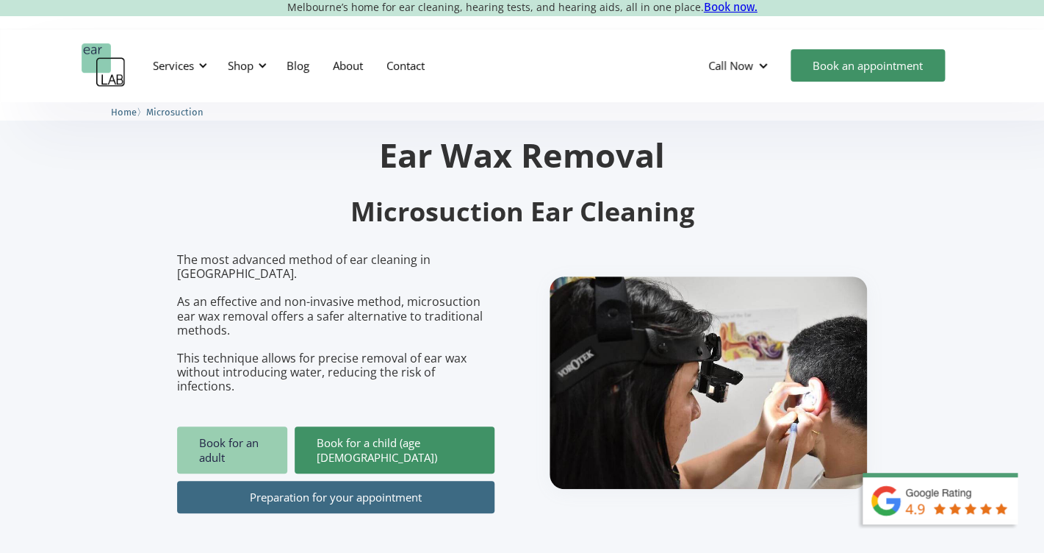  I want to click on h2: Microsuction Ear Cleaning, so click(522, 212).